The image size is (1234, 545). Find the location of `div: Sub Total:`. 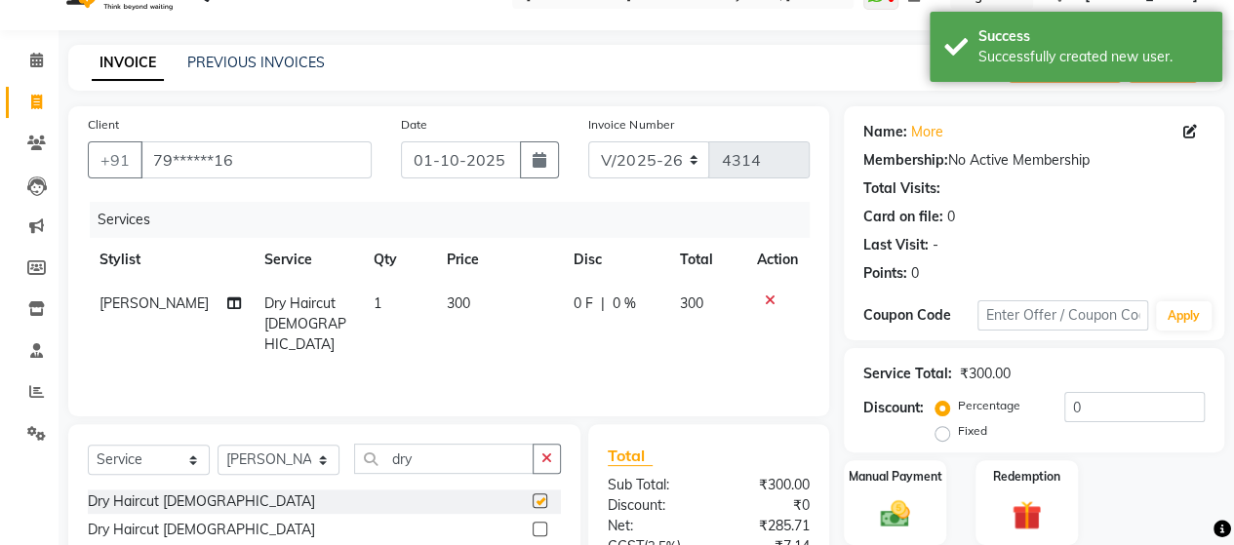

div: Sub Total: is located at coordinates (651, 485).